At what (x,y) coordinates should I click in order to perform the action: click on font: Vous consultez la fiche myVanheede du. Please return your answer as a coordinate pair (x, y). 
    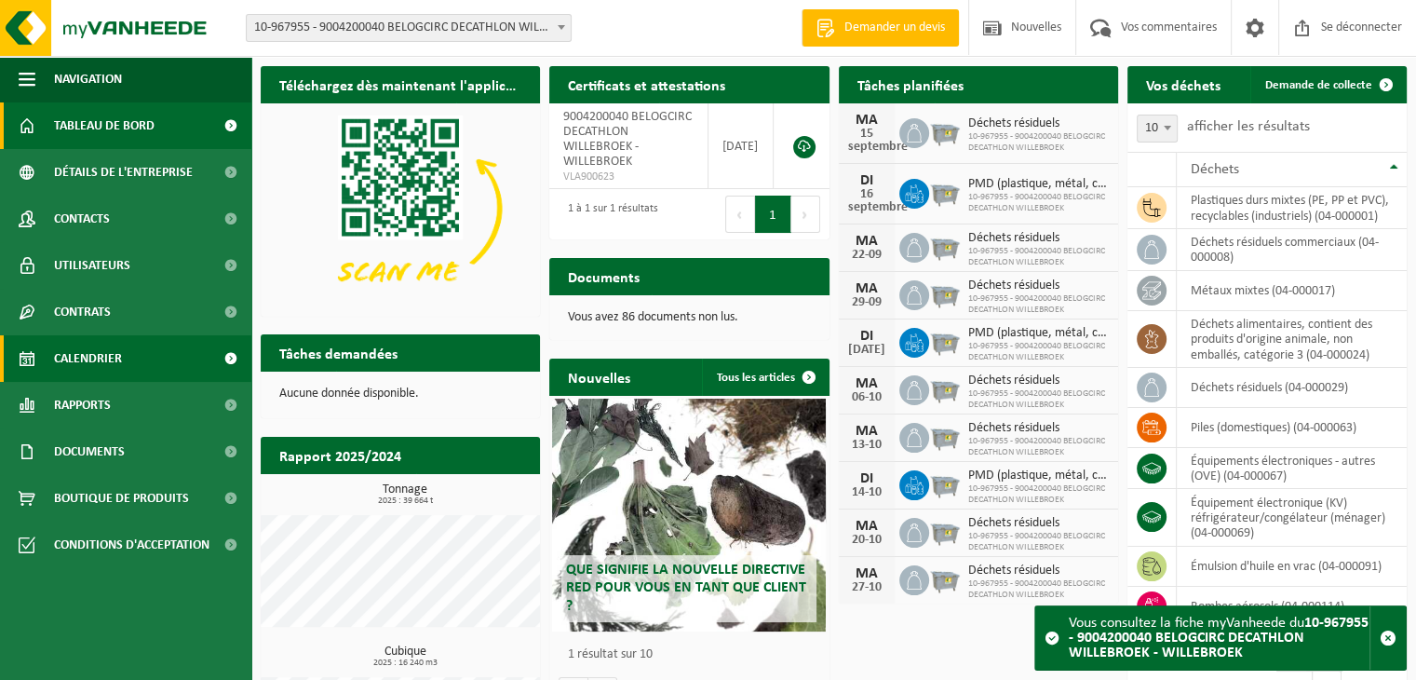
    Looking at the image, I should click on (1186, 623).